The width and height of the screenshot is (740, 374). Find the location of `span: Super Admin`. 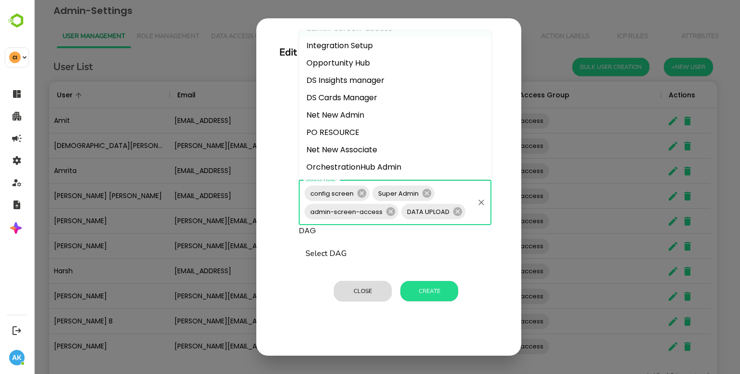

span: Super Admin is located at coordinates (365, 193).